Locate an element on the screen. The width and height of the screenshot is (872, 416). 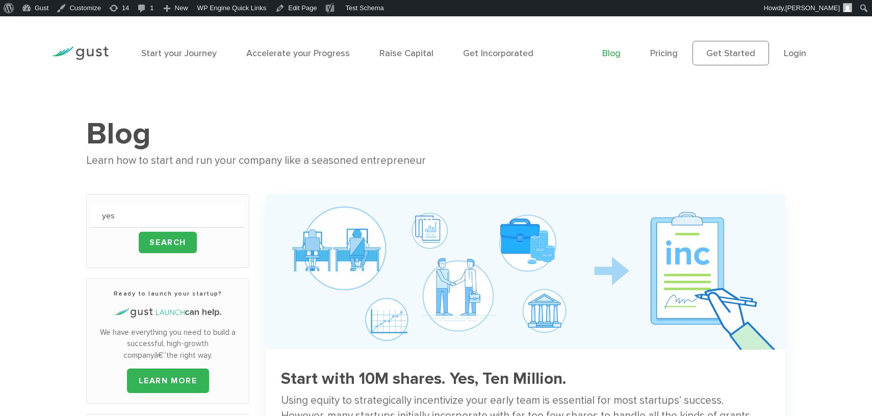
h3: Start with 10M shares. Yes, Ten Million. is located at coordinates (526, 379).